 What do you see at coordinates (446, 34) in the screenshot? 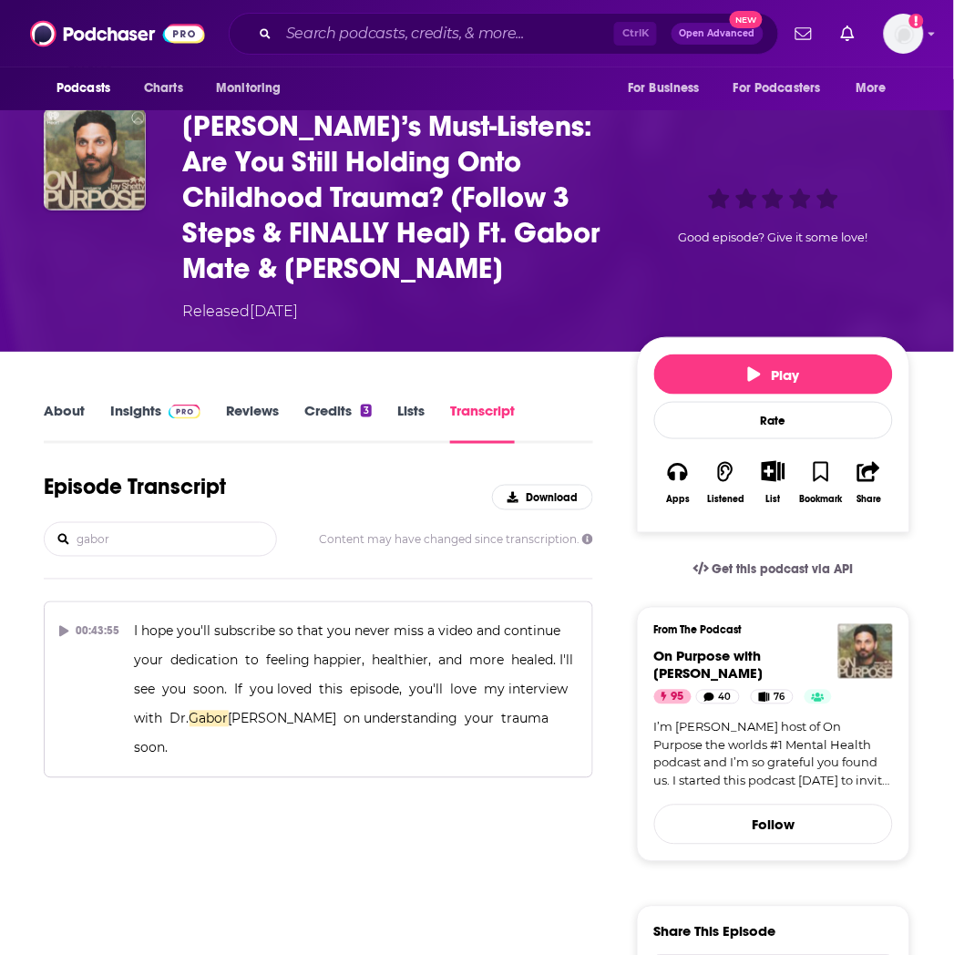
I see `input: Search podcasts, credits, & more...` at bounding box center [446, 34].